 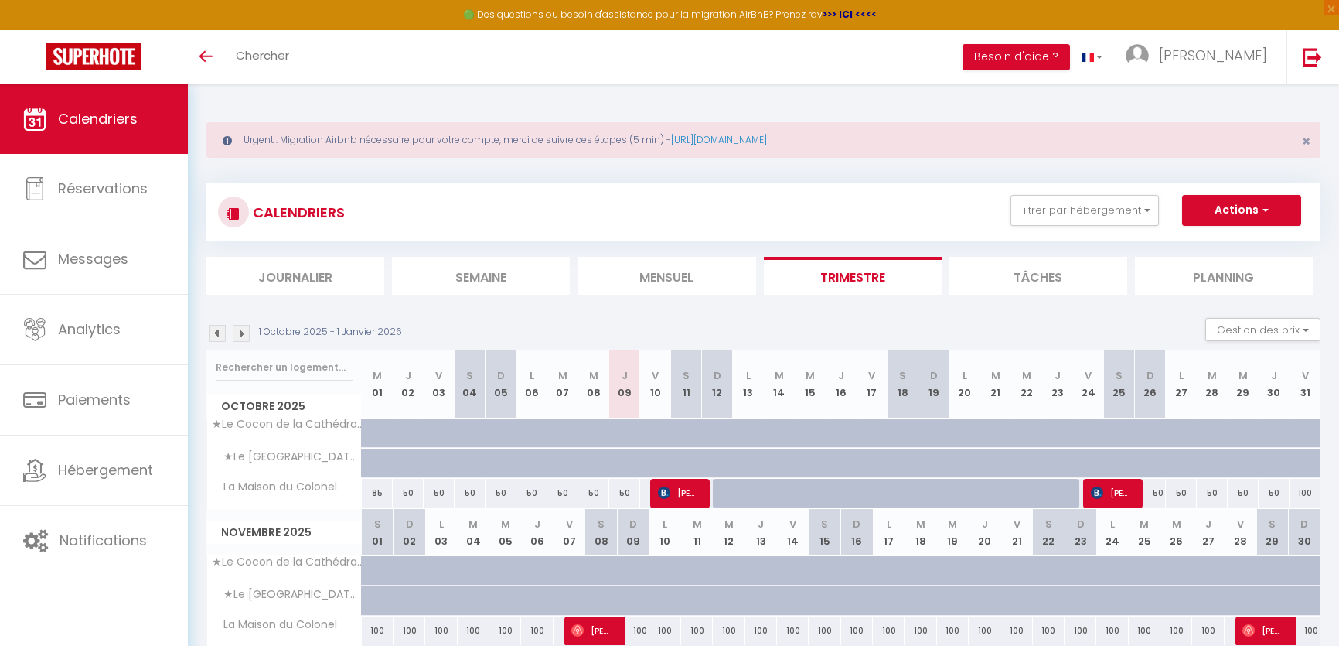 I want to click on img: Super Booking, so click(x=94, y=56).